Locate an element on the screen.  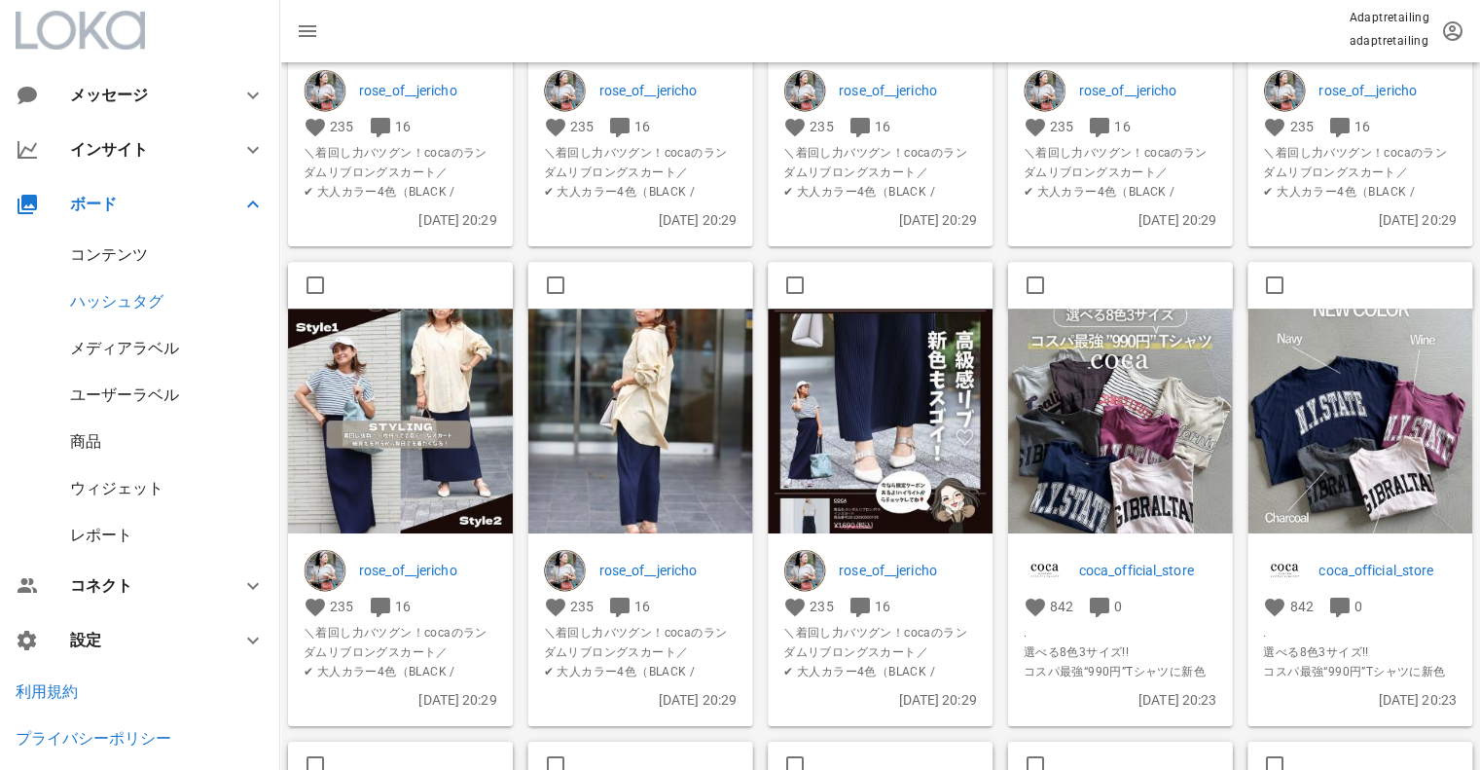
a: ウィジェット is located at coordinates (117, 487).